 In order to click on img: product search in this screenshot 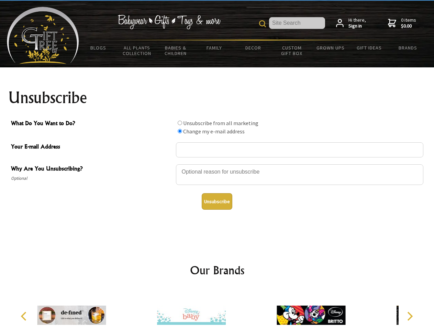, I will do `click(262, 24)`.